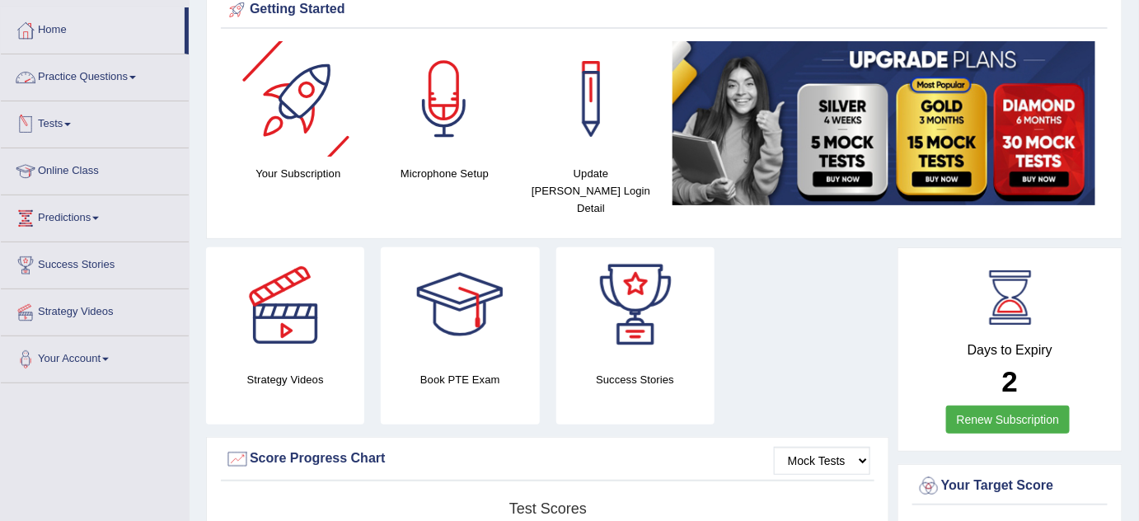 The height and width of the screenshot is (521, 1139). Describe the element at coordinates (636, 379) in the screenshot. I see `h4: Success Stories` at that location.